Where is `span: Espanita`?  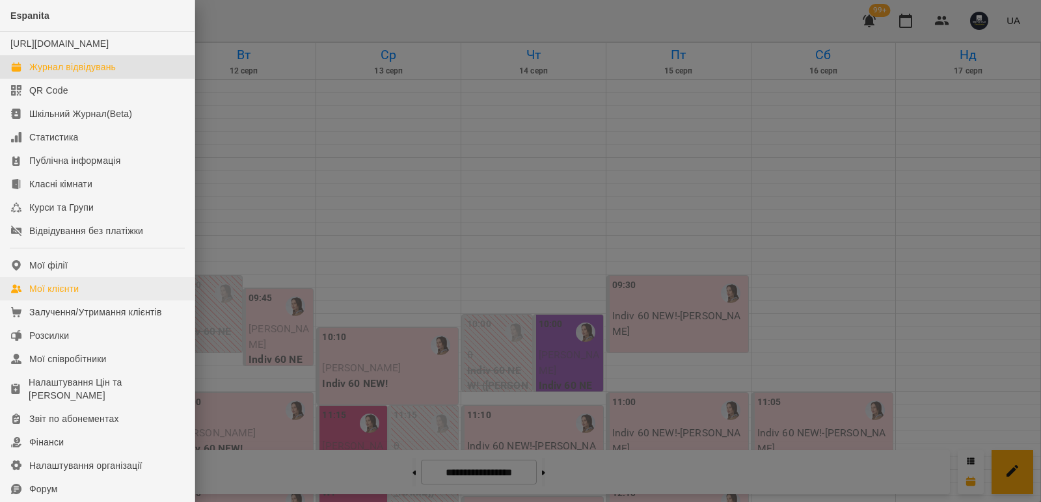
span: Espanita is located at coordinates (30, 16).